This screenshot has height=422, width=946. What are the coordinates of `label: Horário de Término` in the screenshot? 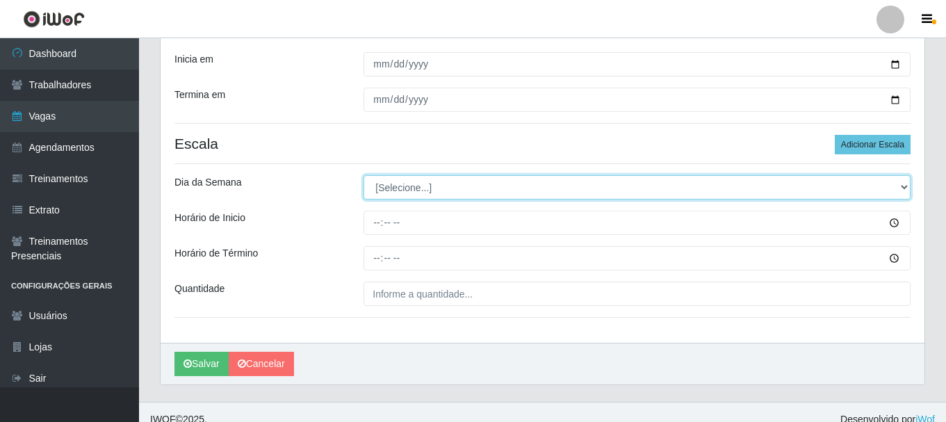 It's located at (216, 253).